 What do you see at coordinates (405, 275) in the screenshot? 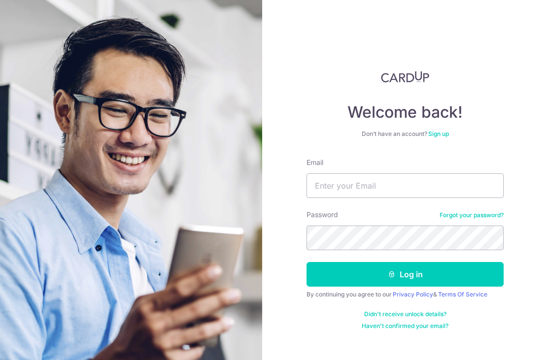
I see `button: Log in` at bounding box center [405, 275].